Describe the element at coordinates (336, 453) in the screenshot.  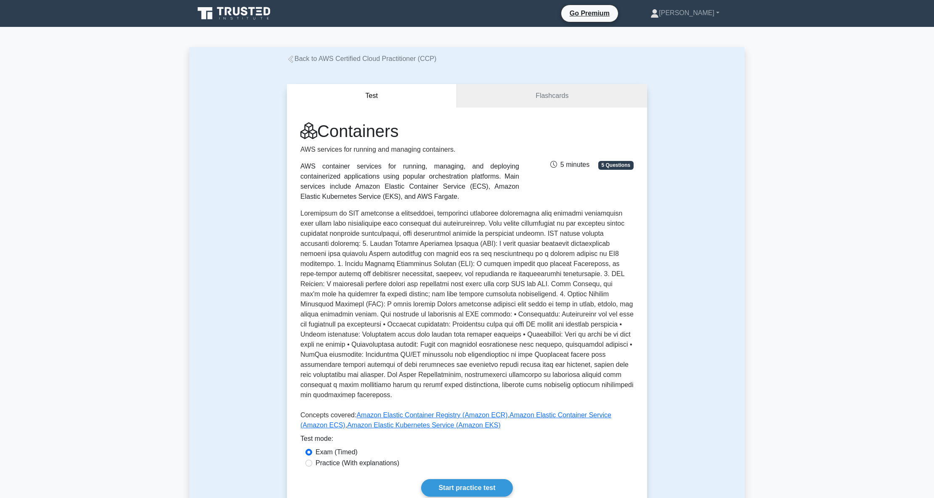
I see `label: Exam (Timed)` at that location.